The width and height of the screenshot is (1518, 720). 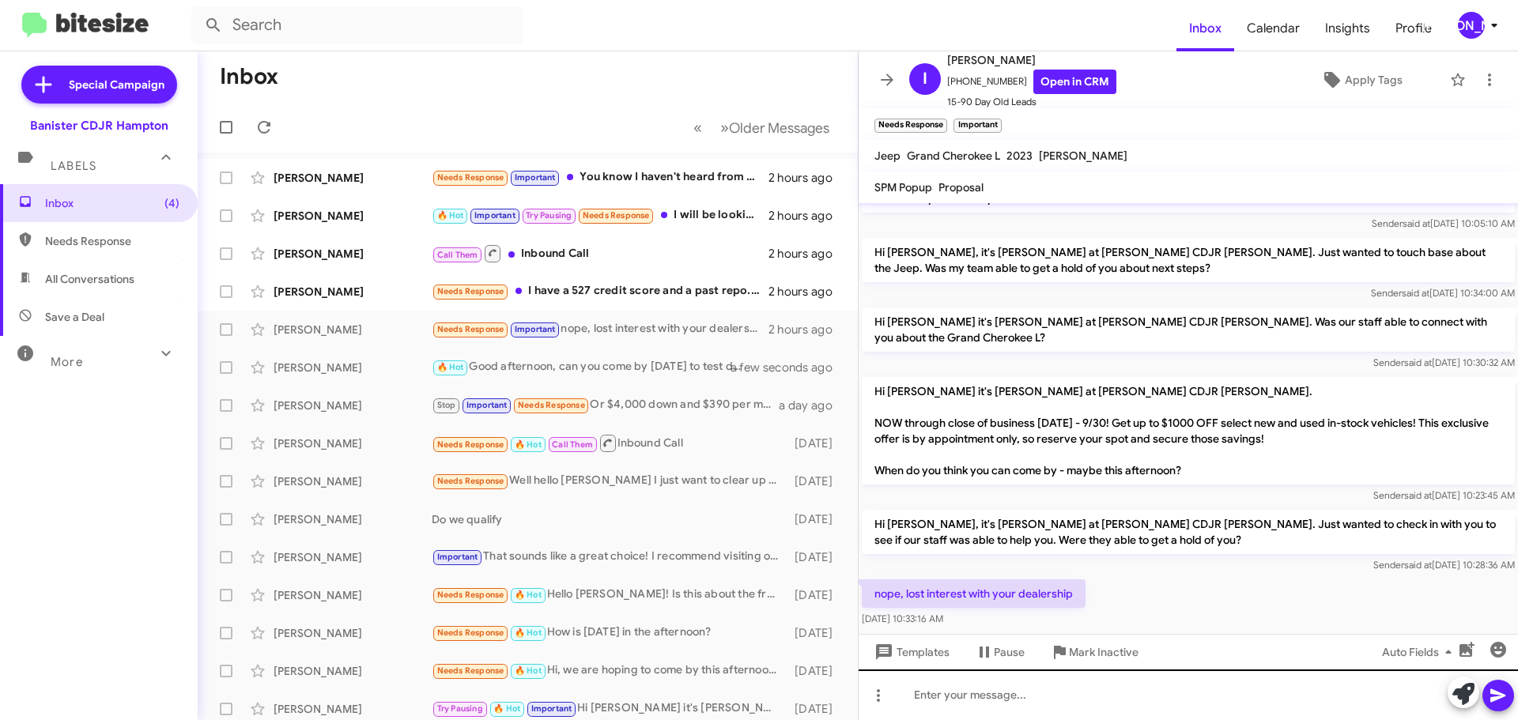 What do you see at coordinates (973, 594) in the screenshot?
I see `p: nope, lost interest with your dealership` at bounding box center [973, 594].